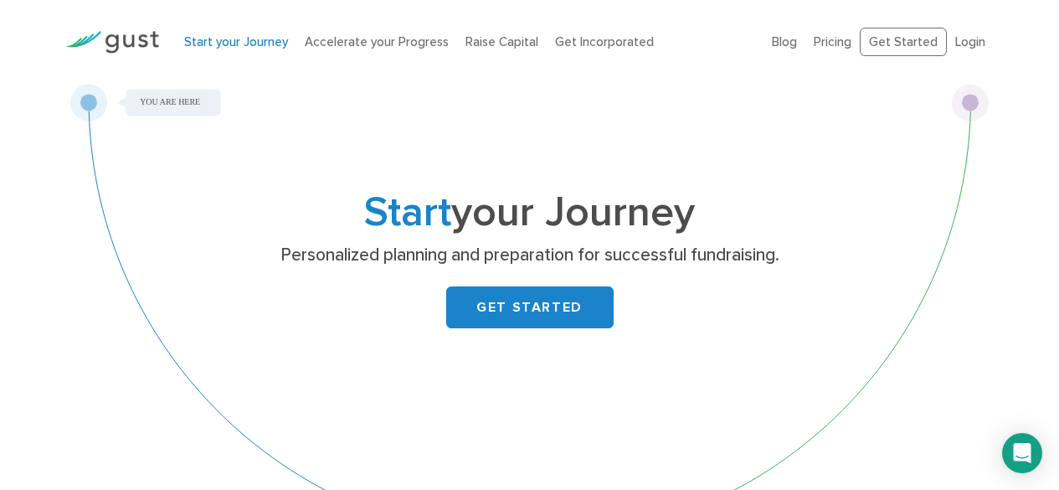 The width and height of the screenshot is (1059, 490). What do you see at coordinates (1022, 453) in the screenshot?
I see `div: Open Intercom Messenger` at bounding box center [1022, 453].